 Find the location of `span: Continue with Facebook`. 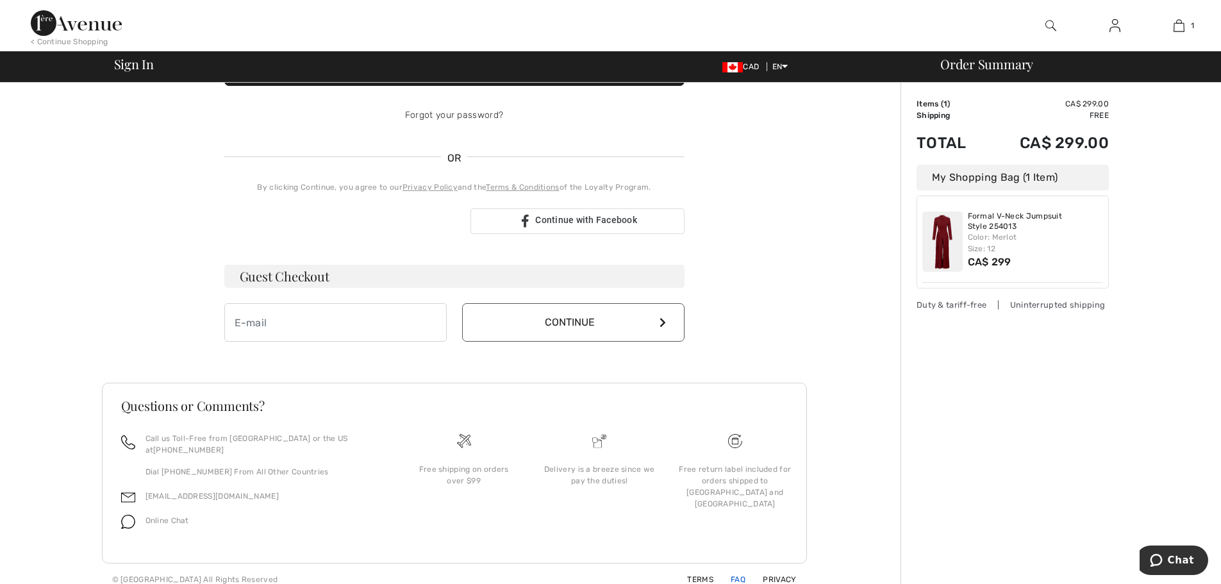

span: Continue with Facebook is located at coordinates (586, 220).